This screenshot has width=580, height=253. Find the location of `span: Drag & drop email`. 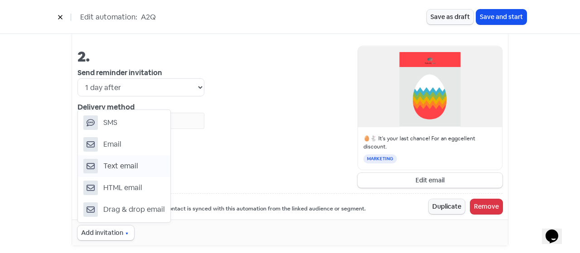

span: Drag & drop email is located at coordinates (134, 210).